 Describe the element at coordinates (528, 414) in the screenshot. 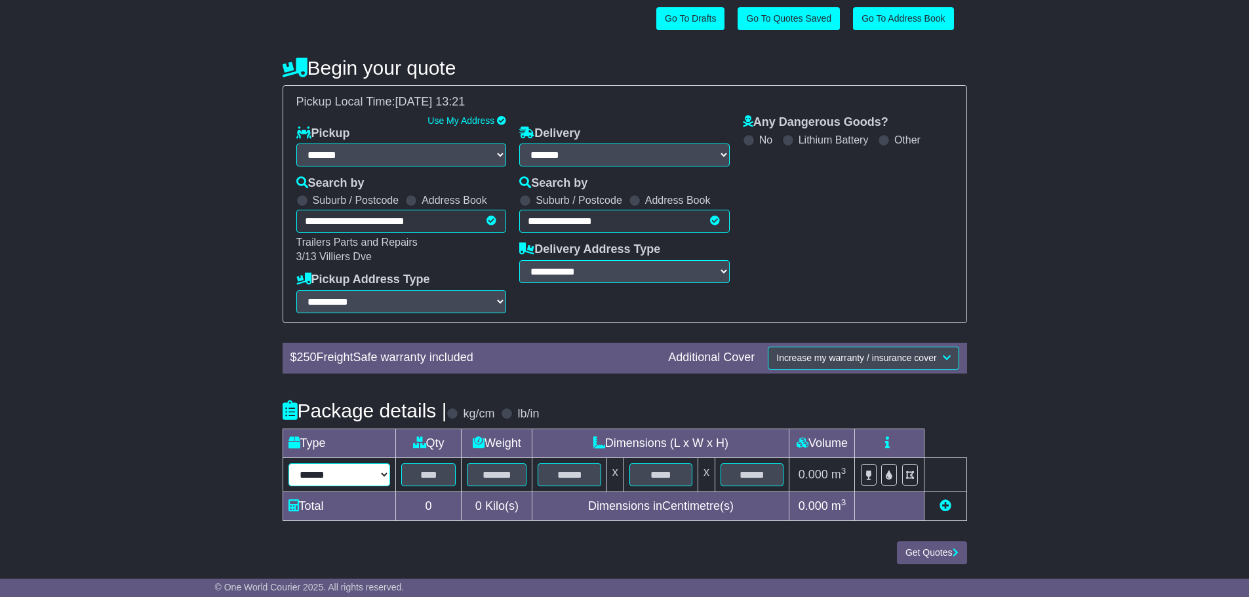

I see `label: lb/in` at that location.